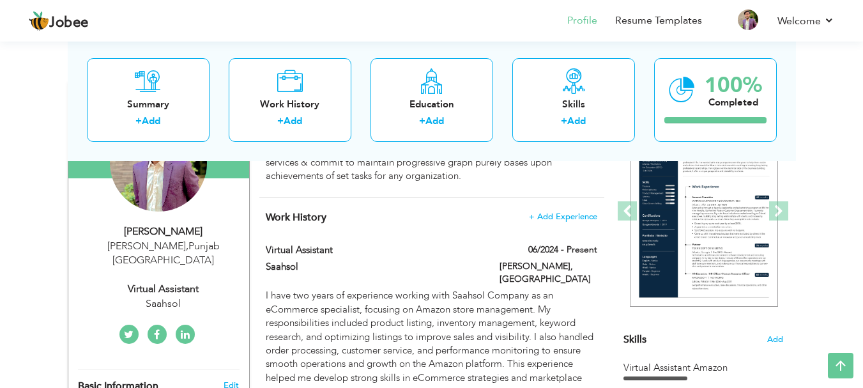 The width and height of the screenshot is (863, 388). What do you see at coordinates (431, 217) in the screenshot?
I see `h4: This helps to show the companies you have worked for.` at bounding box center [431, 217].